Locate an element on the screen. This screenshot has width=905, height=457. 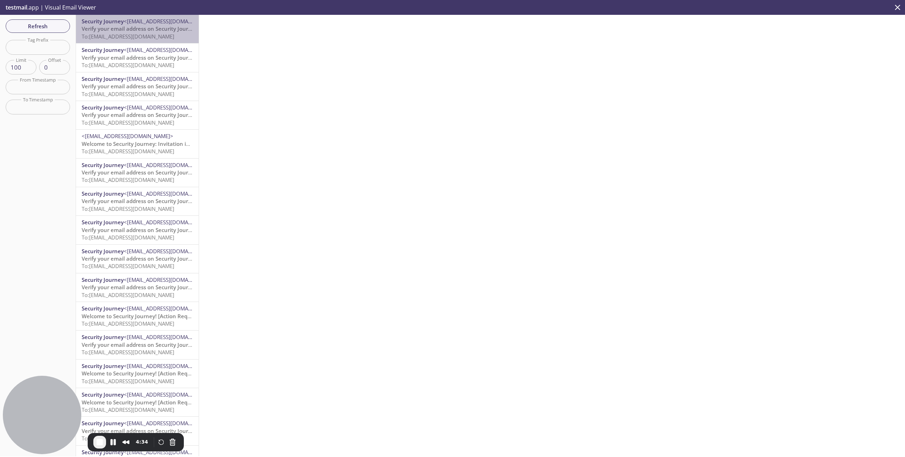
span: Refresh is located at coordinates (38, 26).